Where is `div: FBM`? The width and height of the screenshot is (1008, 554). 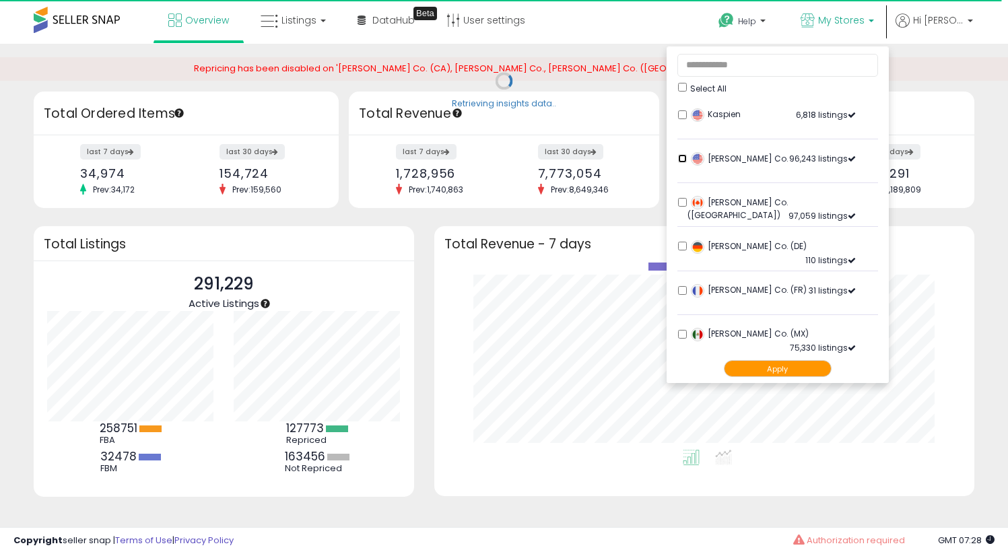 div: FBM is located at coordinates (131, 469).